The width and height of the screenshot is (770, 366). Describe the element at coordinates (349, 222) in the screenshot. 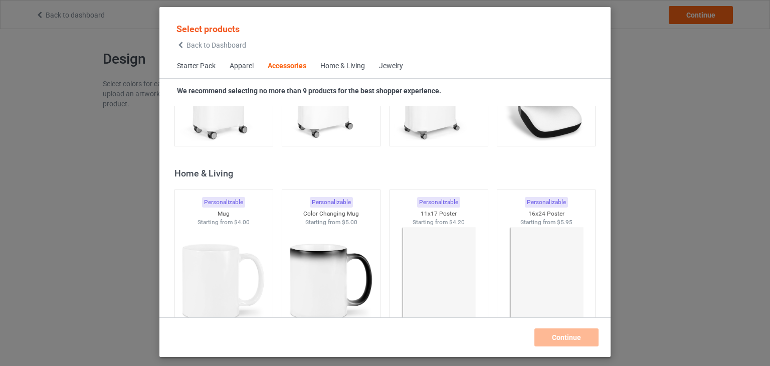

I see `span: $5.00` at that location.